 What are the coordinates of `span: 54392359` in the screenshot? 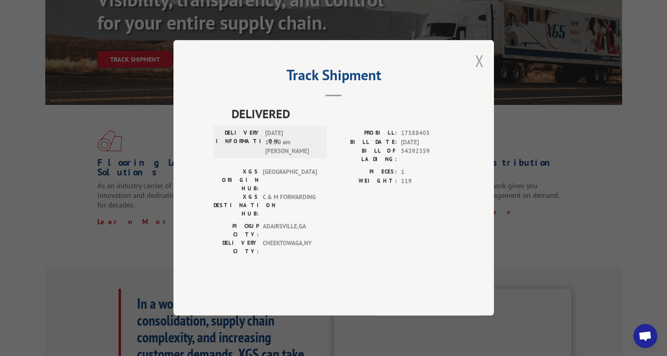 It's located at (428, 155).